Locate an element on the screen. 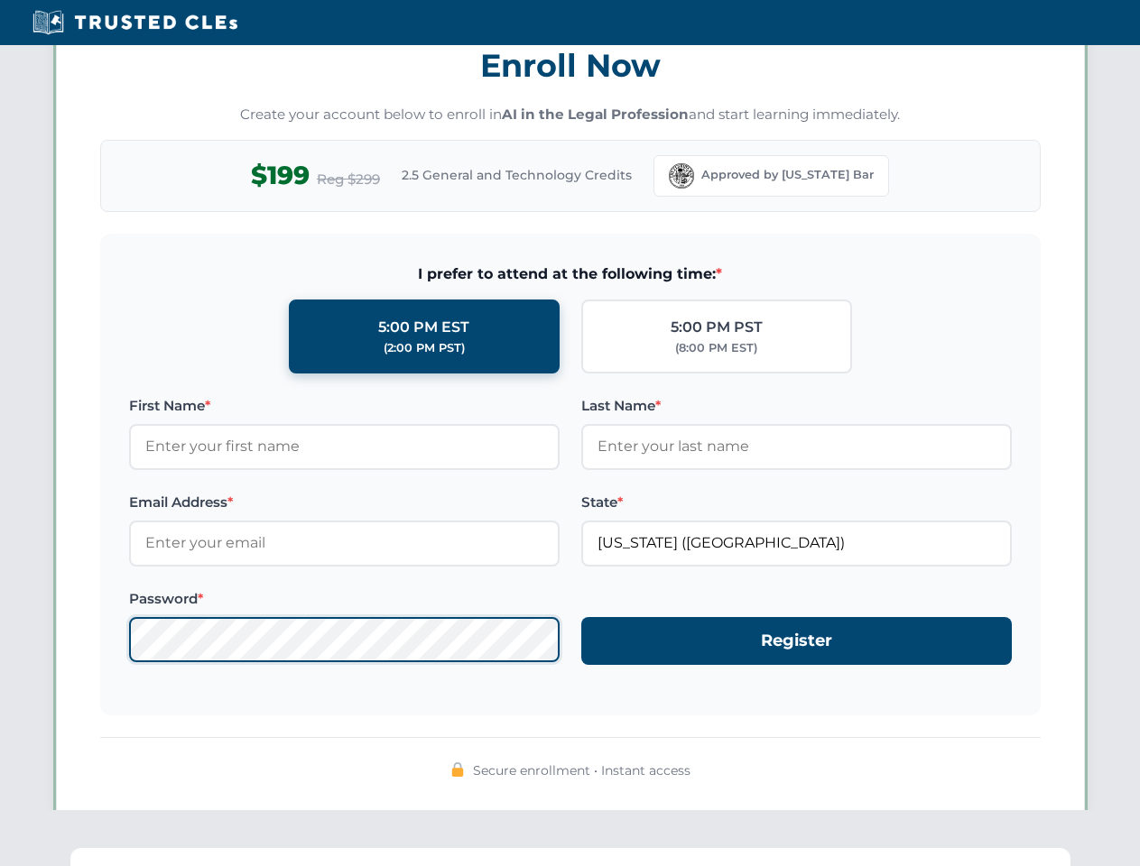 The width and height of the screenshot is (1140, 866). input: Enter your first name is located at coordinates (344, 447).